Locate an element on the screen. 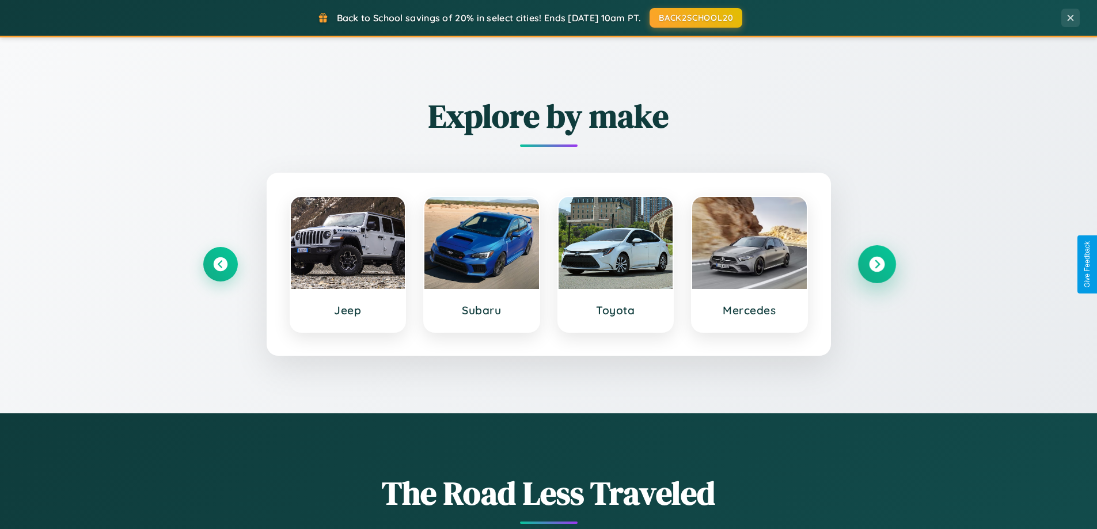  div: Give Feedback is located at coordinates (1087, 264).